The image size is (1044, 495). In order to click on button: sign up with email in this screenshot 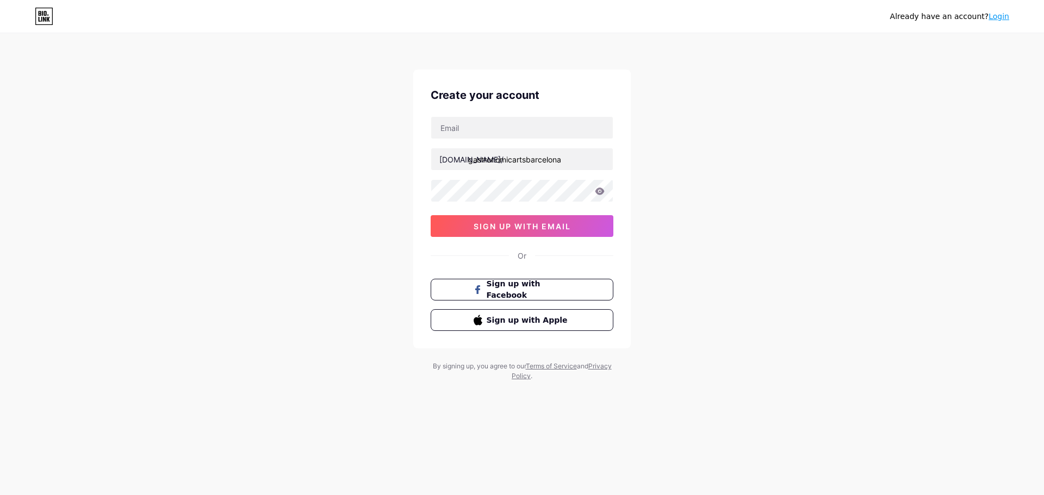, I will do `click(522, 226)`.